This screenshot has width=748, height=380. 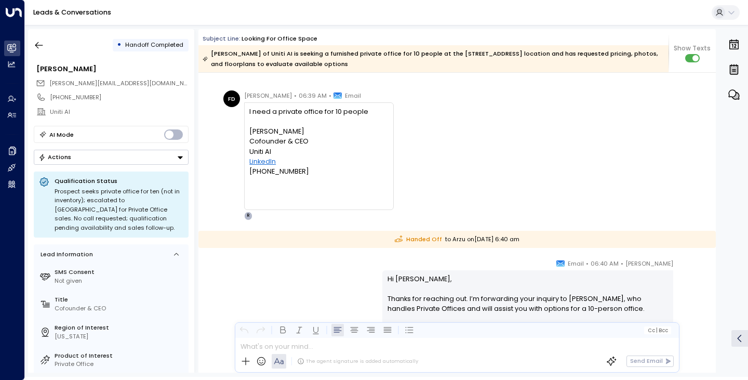 What do you see at coordinates (119, 355) in the screenshot?
I see `label: Product of Interest` at bounding box center [119, 355].